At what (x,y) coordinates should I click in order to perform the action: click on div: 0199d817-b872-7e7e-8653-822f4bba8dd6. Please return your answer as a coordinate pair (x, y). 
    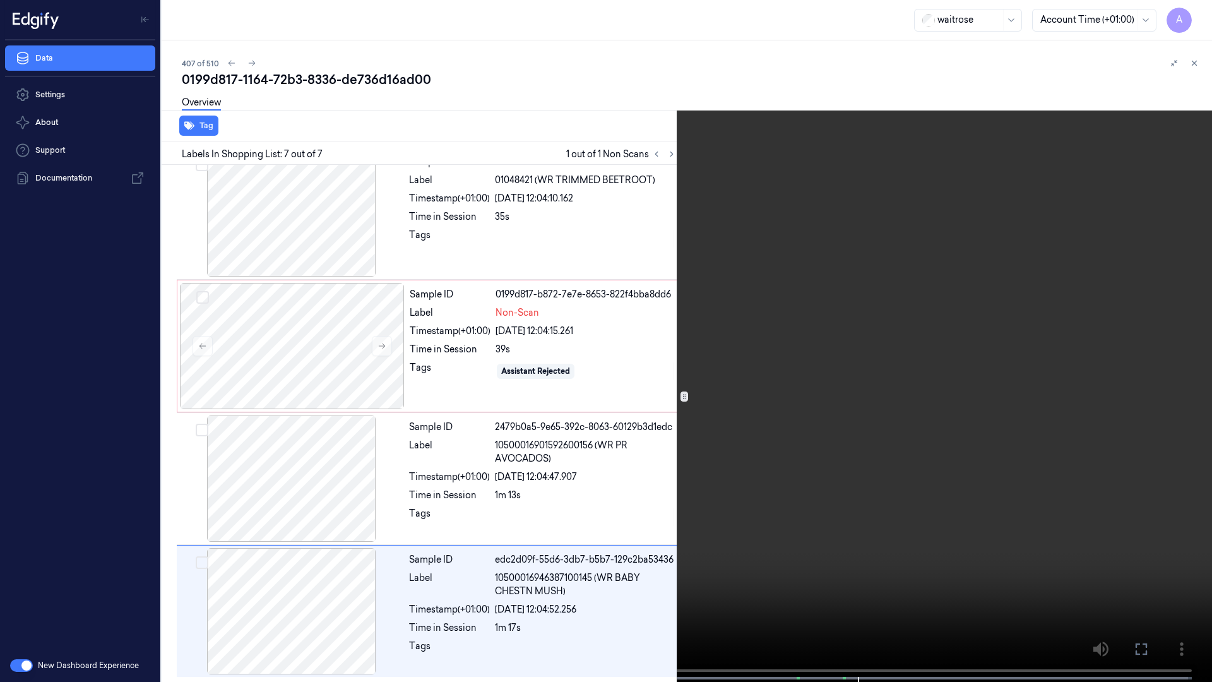
    Looking at the image, I should click on (586, 294).